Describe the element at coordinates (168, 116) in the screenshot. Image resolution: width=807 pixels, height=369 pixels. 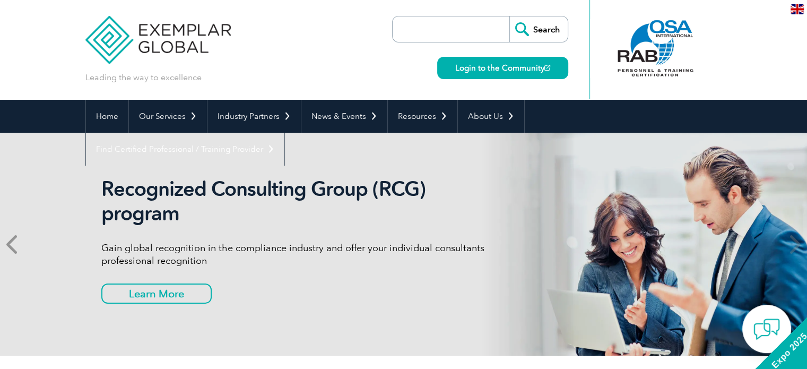
I see `a: Our Services` at that location.